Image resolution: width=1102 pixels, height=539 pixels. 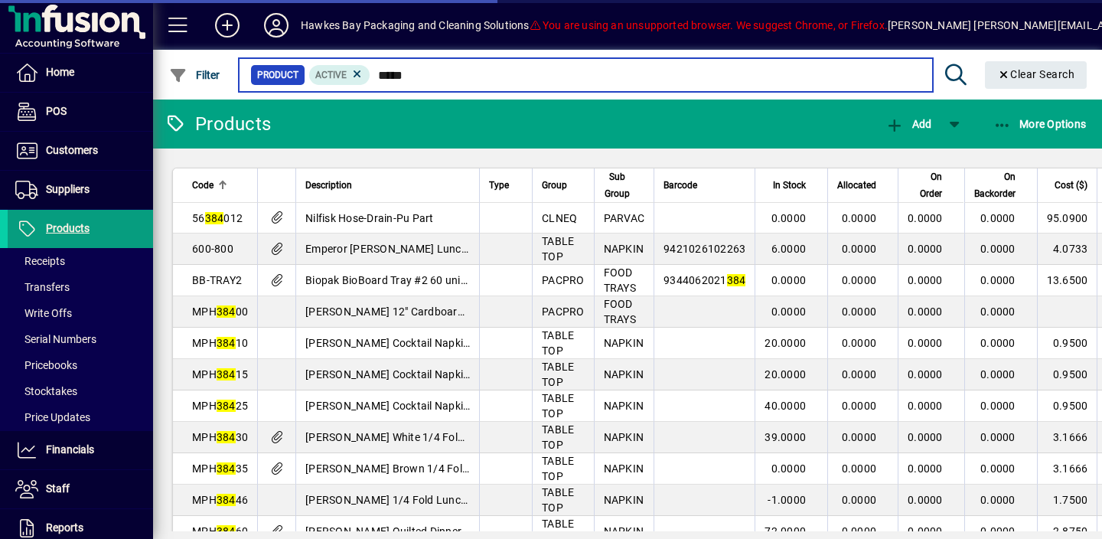 What do you see at coordinates (42, 287) in the screenshot?
I see `span: Transfers` at bounding box center [42, 287].